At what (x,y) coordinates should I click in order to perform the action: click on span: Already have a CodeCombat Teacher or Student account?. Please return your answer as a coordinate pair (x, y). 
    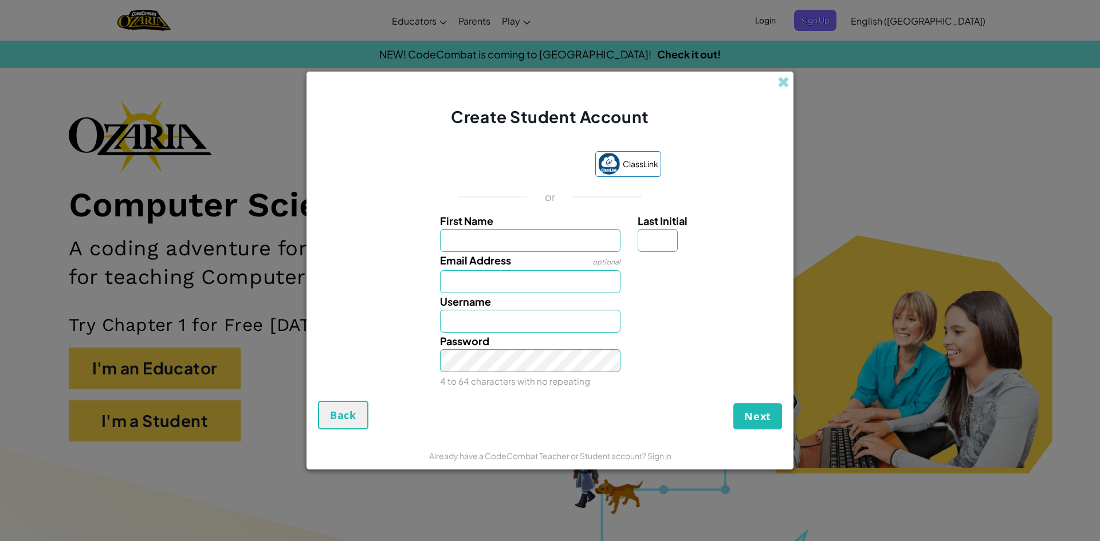
    Looking at the image, I should click on (538, 456).